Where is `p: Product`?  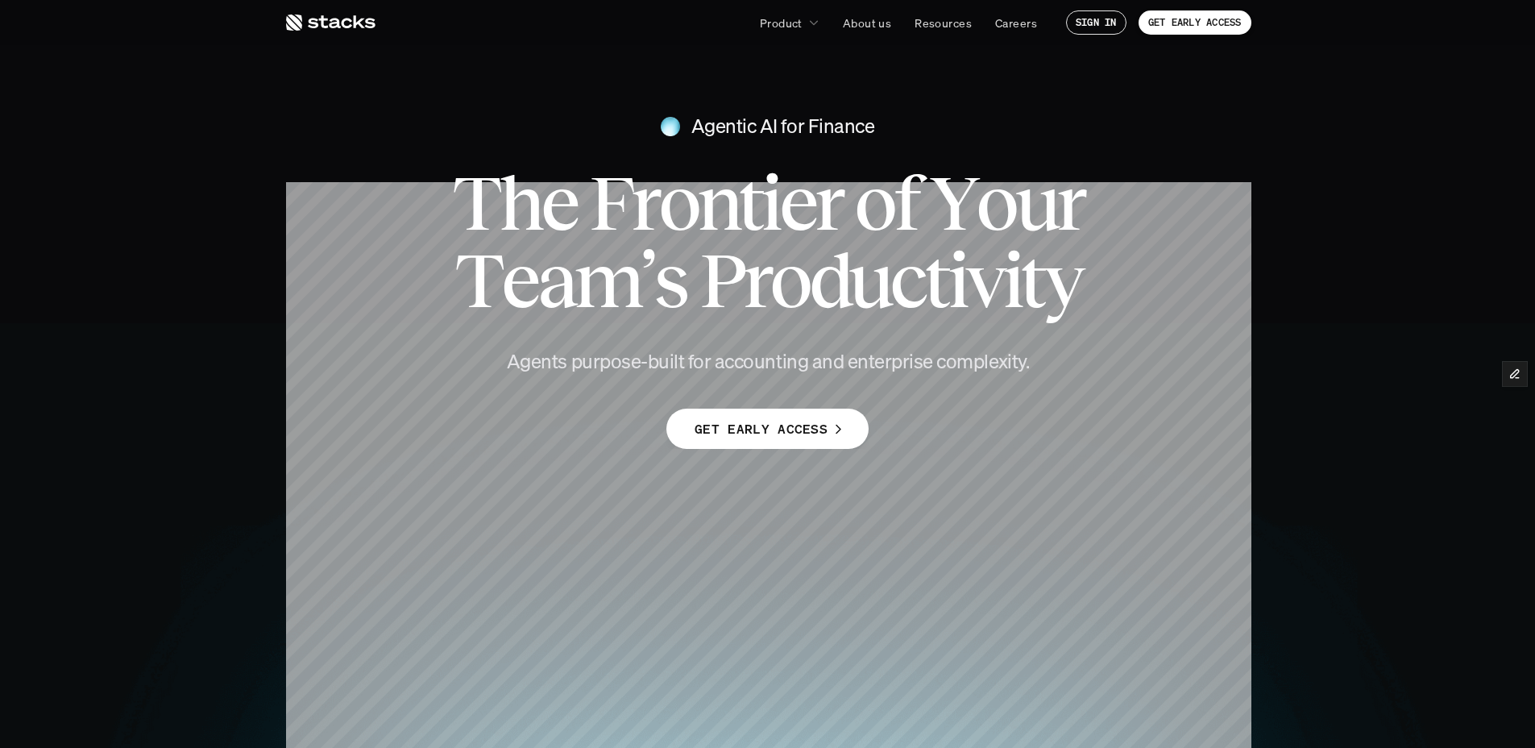 p: Product is located at coordinates (781, 23).